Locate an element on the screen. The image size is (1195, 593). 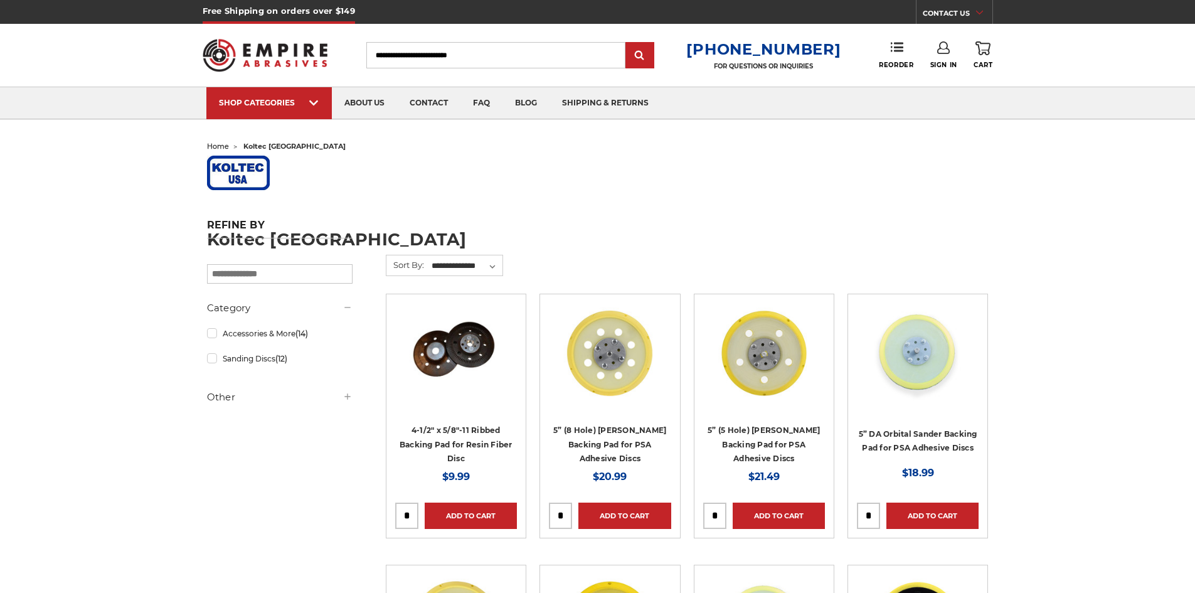
a: about us is located at coordinates (365, 103).